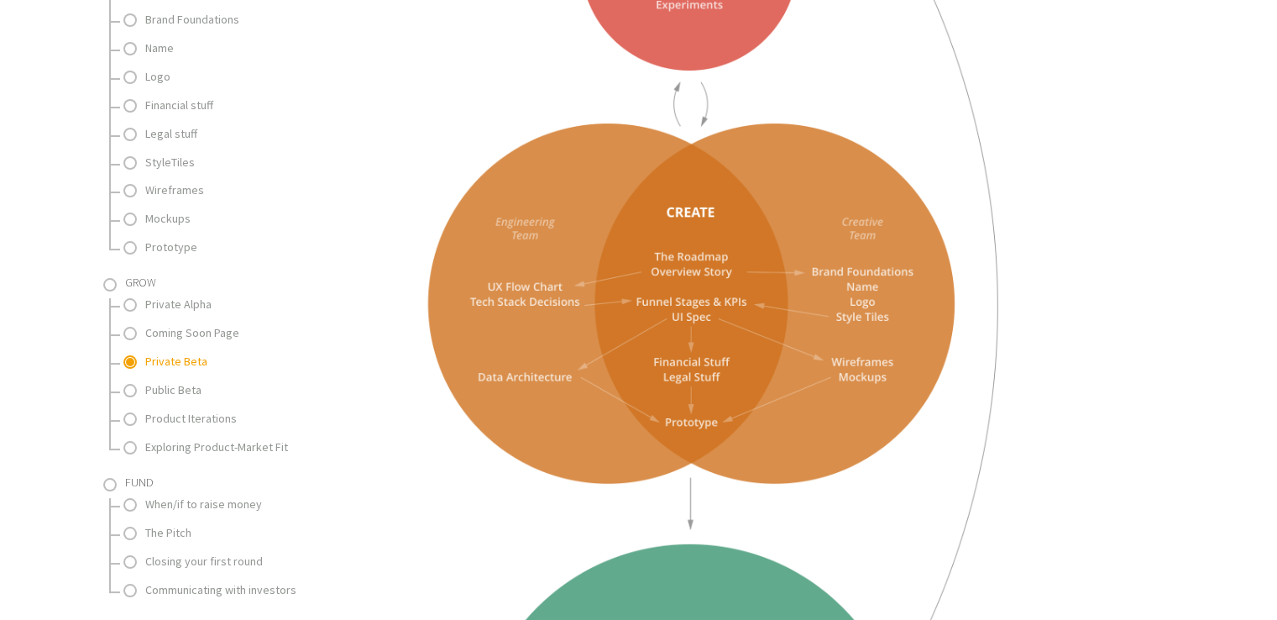 Image resolution: width=1277 pixels, height=620 pixels. Describe the element at coordinates (229, 218) in the screenshot. I see `a: Mockups` at that location.